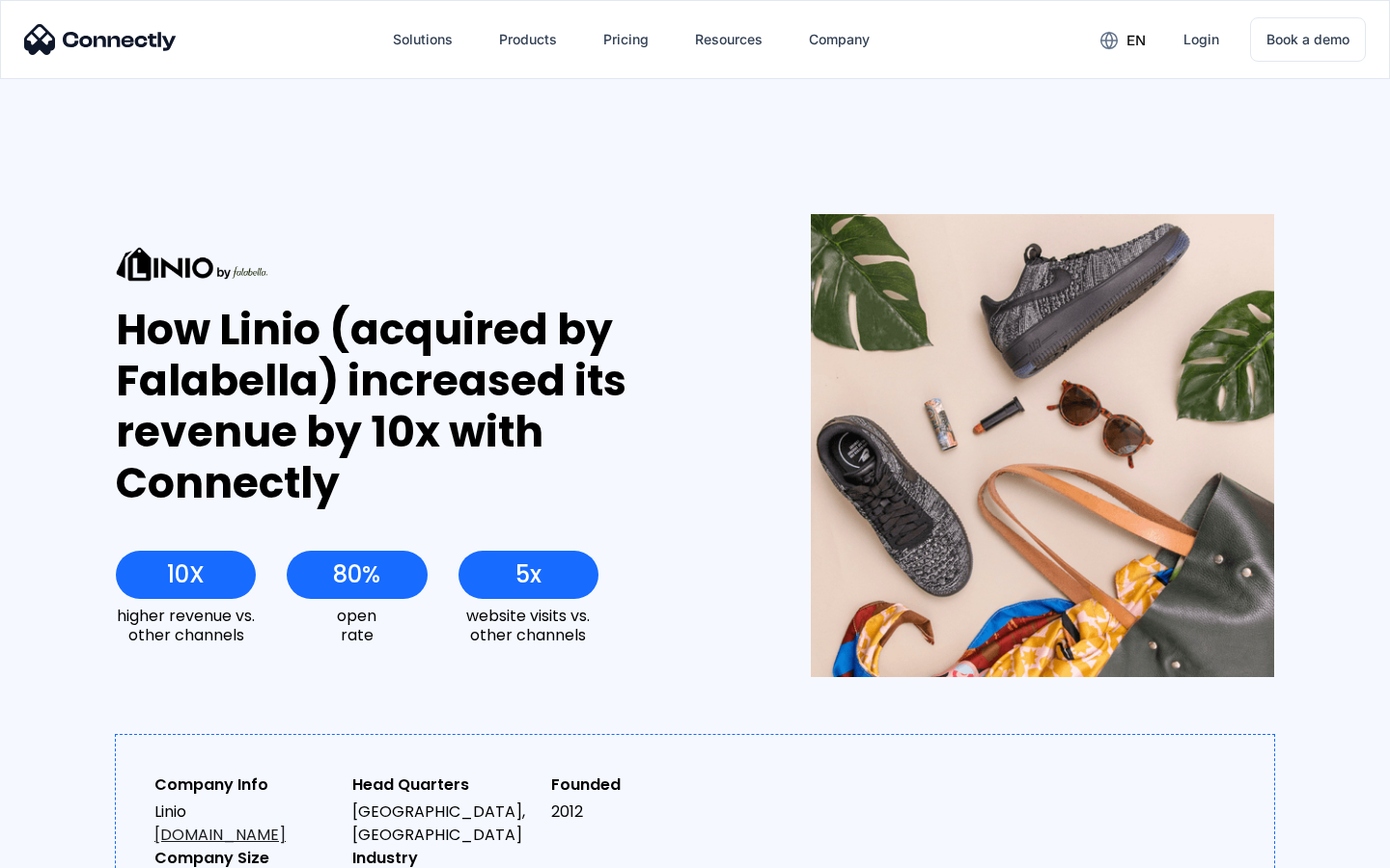 The height and width of the screenshot is (868, 1390). What do you see at coordinates (186, 575) in the screenshot?
I see `div: 10X` at bounding box center [186, 575].